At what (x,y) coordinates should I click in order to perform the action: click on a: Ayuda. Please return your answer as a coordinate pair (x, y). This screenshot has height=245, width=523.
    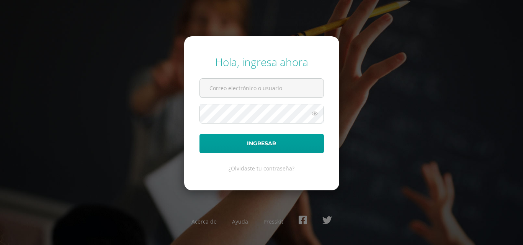
    Looking at the image, I should click on (240, 221).